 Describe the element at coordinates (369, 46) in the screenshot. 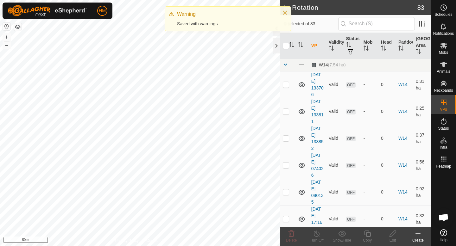

I see `th: Mob` at that location.